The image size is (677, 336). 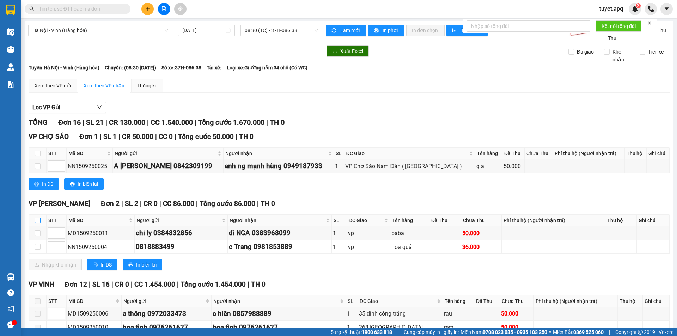 What do you see at coordinates (339, 220) in the screenshot?
I see `th: SL` at bounding box center [339, 220].